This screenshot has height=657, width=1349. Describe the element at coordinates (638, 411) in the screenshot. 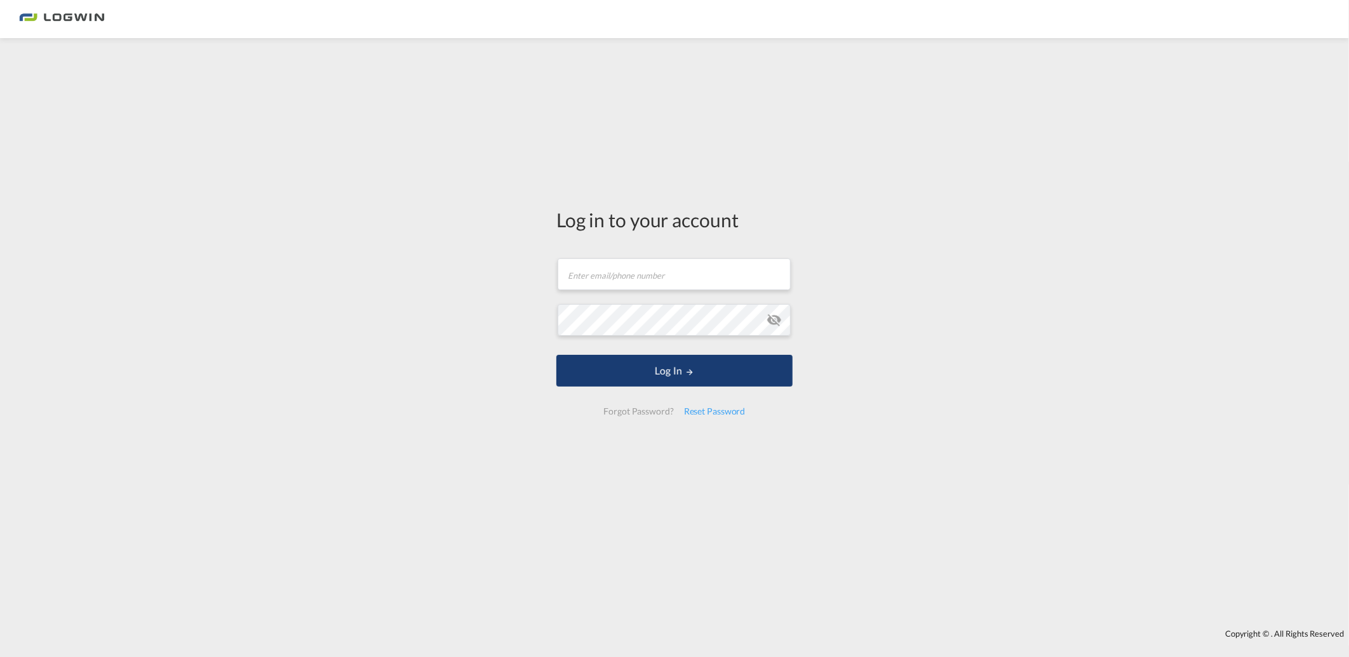

I see `div: Forgot Password?` at that location.